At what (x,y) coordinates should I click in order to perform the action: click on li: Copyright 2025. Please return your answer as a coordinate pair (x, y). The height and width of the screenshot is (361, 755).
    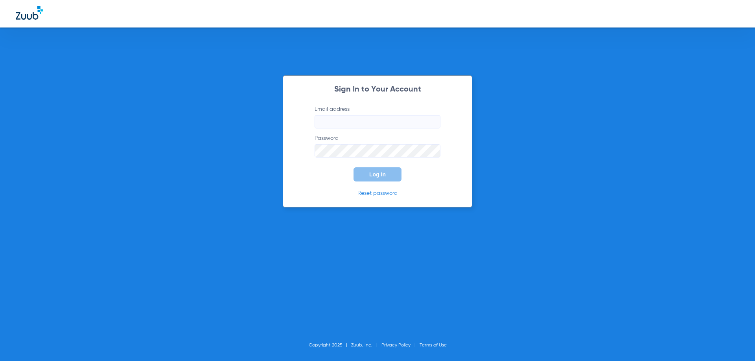
    Looking at the image, I should click on (330, 346).